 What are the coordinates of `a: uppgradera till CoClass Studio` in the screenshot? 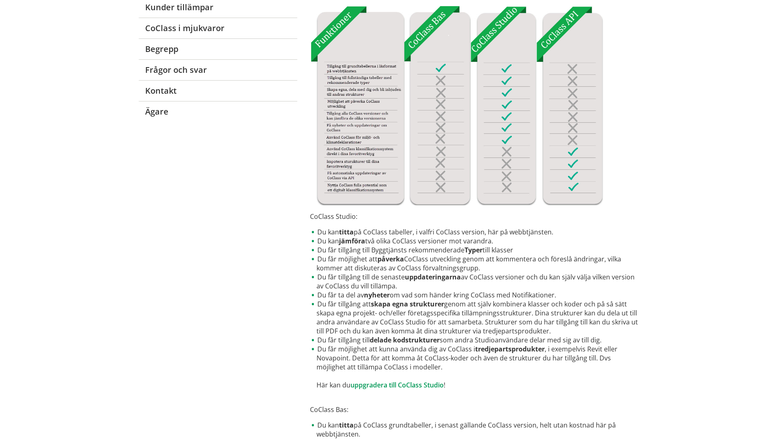 It's located at (397, 385).